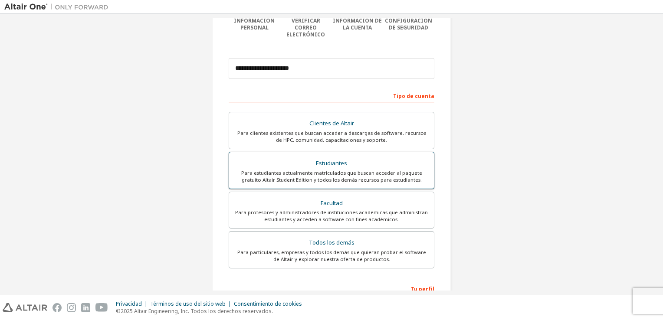 The height and width of the screenshot is (320, 663). Describe the element at coordinates (86, 308) in the screenshot. I see `img: linkedin.svg` at that location.